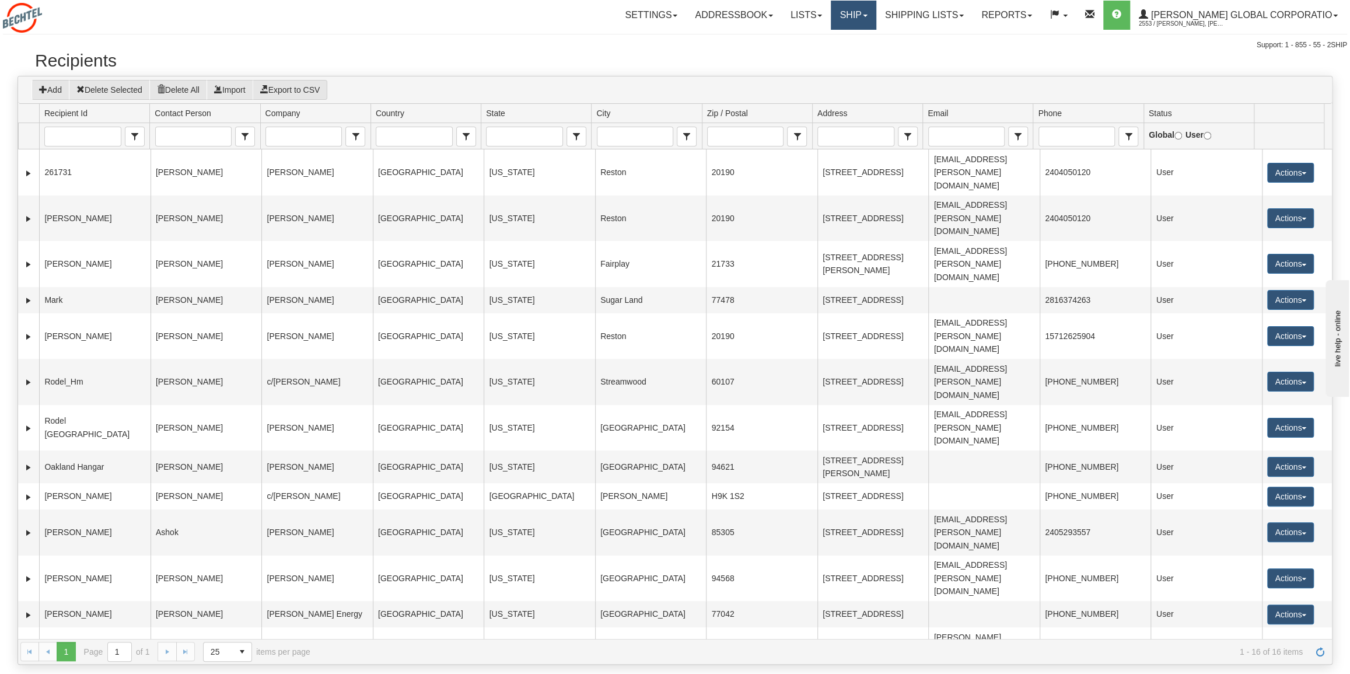 The height and width of the screenshot is (674, 1350). What do you see at coordinates (94, 172) in the screenshot?
I see `td: 261731` at bounding box center [94, 172].